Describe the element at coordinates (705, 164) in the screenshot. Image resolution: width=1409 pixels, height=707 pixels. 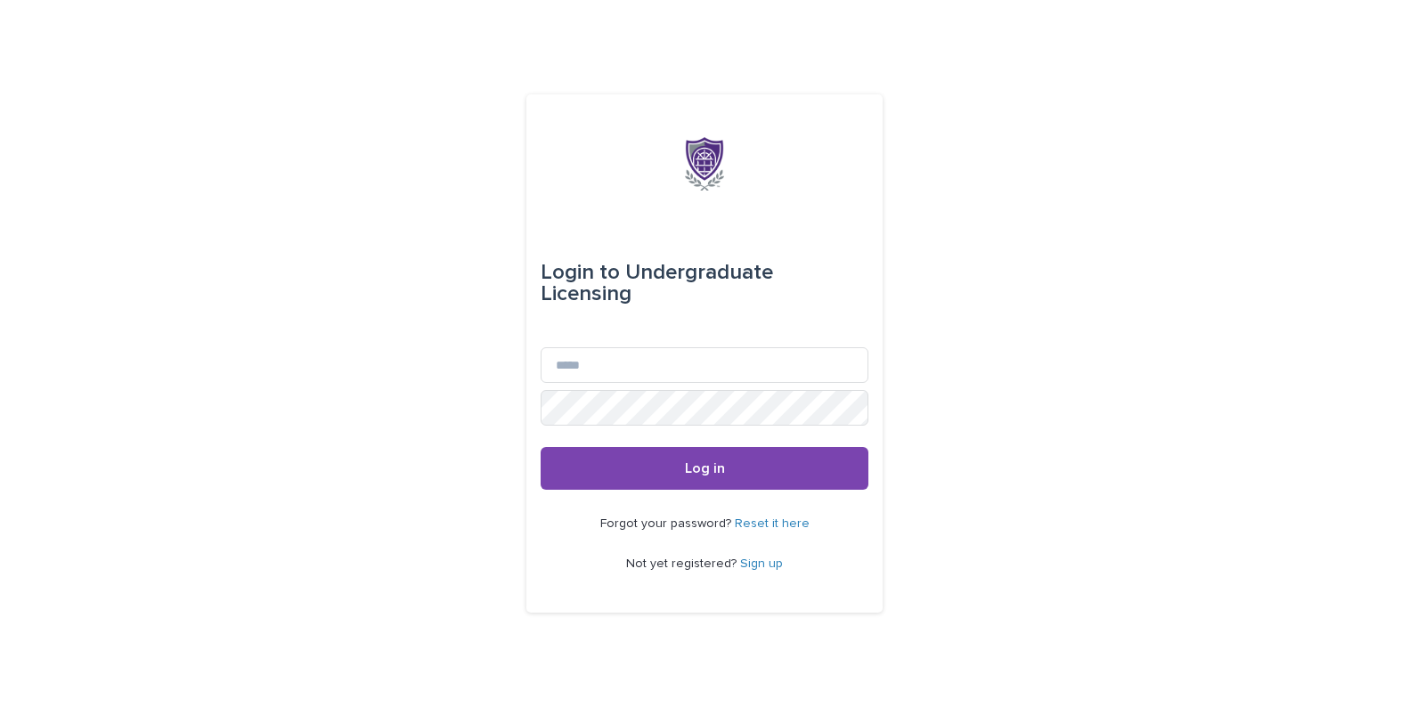
I see `img: x6gApCqSSRW4kcS938hP` at that location.